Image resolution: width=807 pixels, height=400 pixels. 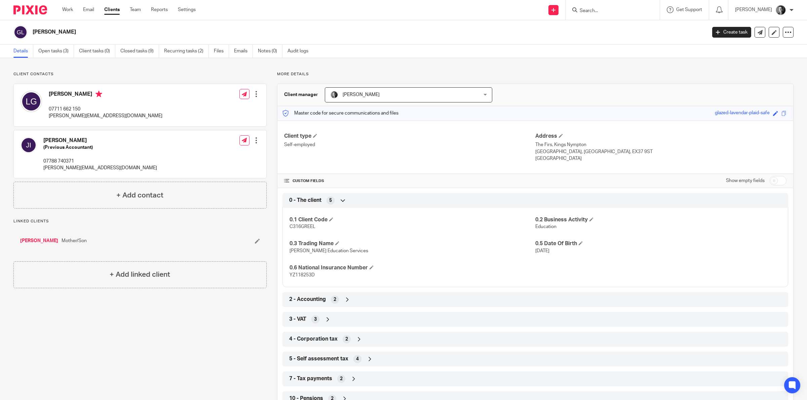 What do you see at coordinates (409, 145) in the screenshot?
I see `p: Self-employed` at bounding box center [409, 145].